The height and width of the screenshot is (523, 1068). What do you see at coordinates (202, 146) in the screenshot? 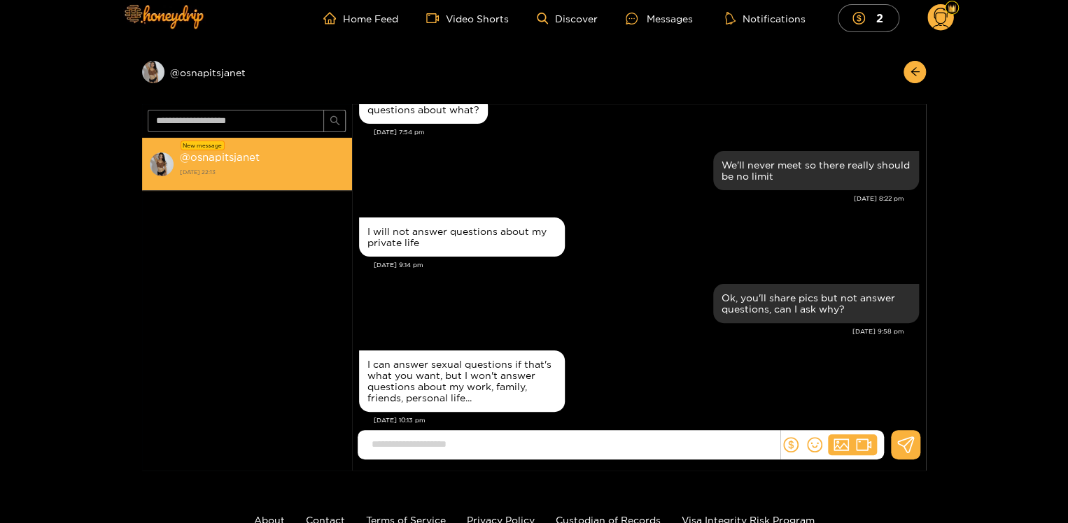
I see `div: New message` at bounding box center [202, 146].